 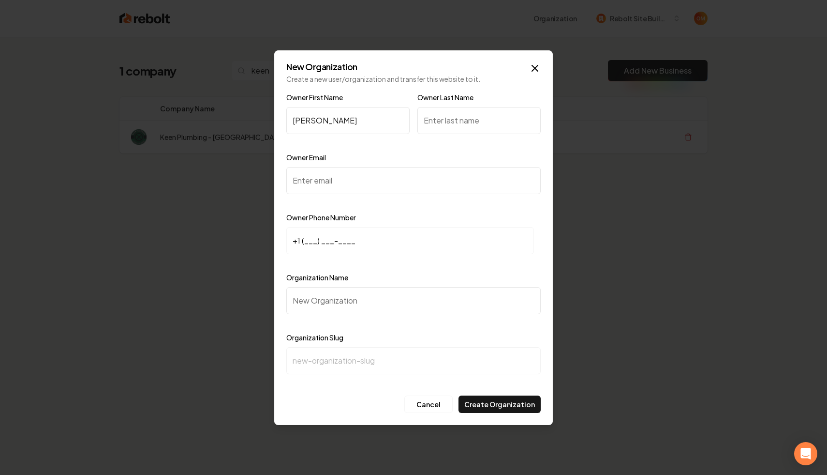 What do you see at coordinates (429, 404) in the screenshot?
I see `button: Cancel` at bounding box center [429, 404].